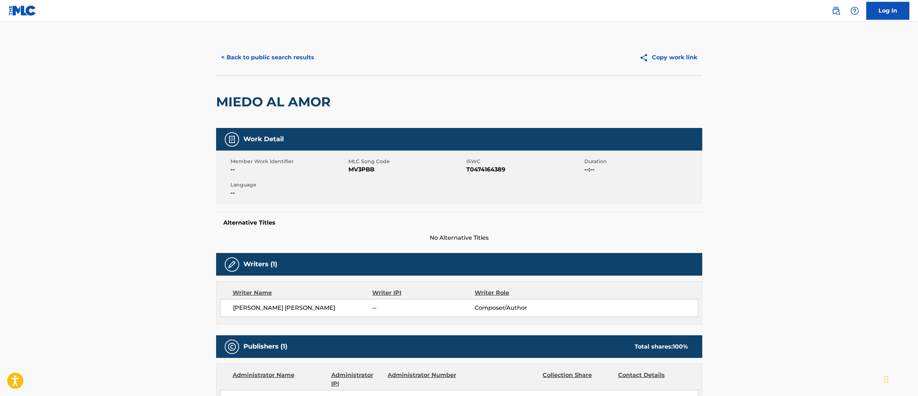 This screenshot has width=918, height=396. I want to click on h5: Alternative Titles, so click(459, 223).